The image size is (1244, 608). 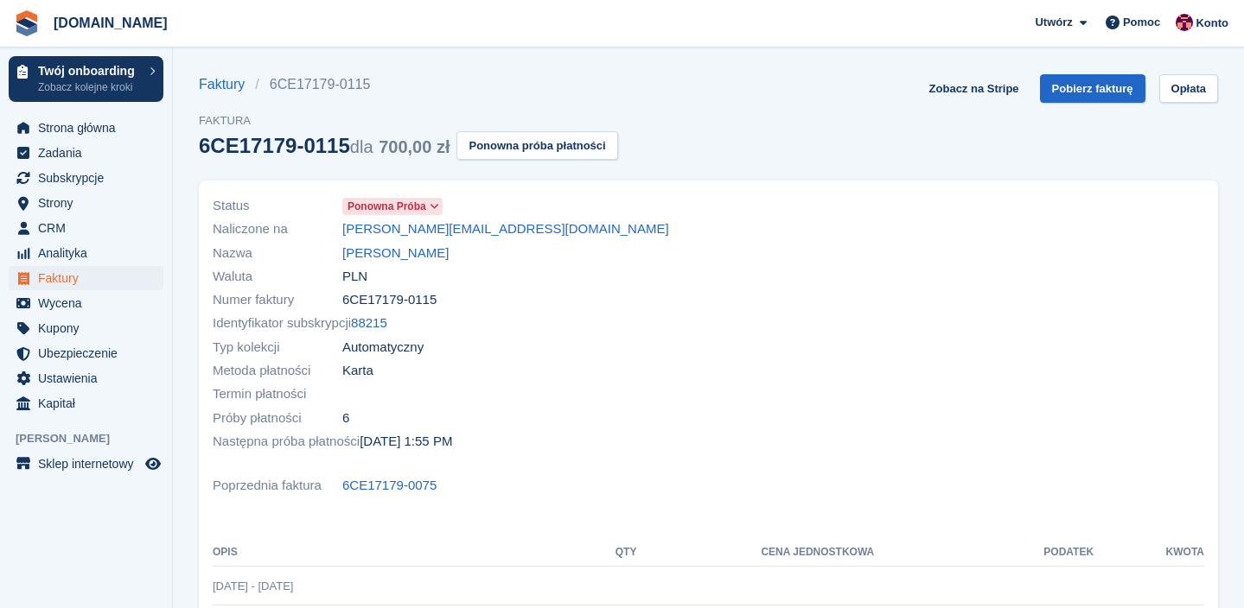 I want to click on a: Ponowna próba, so click(x=392, y=206).